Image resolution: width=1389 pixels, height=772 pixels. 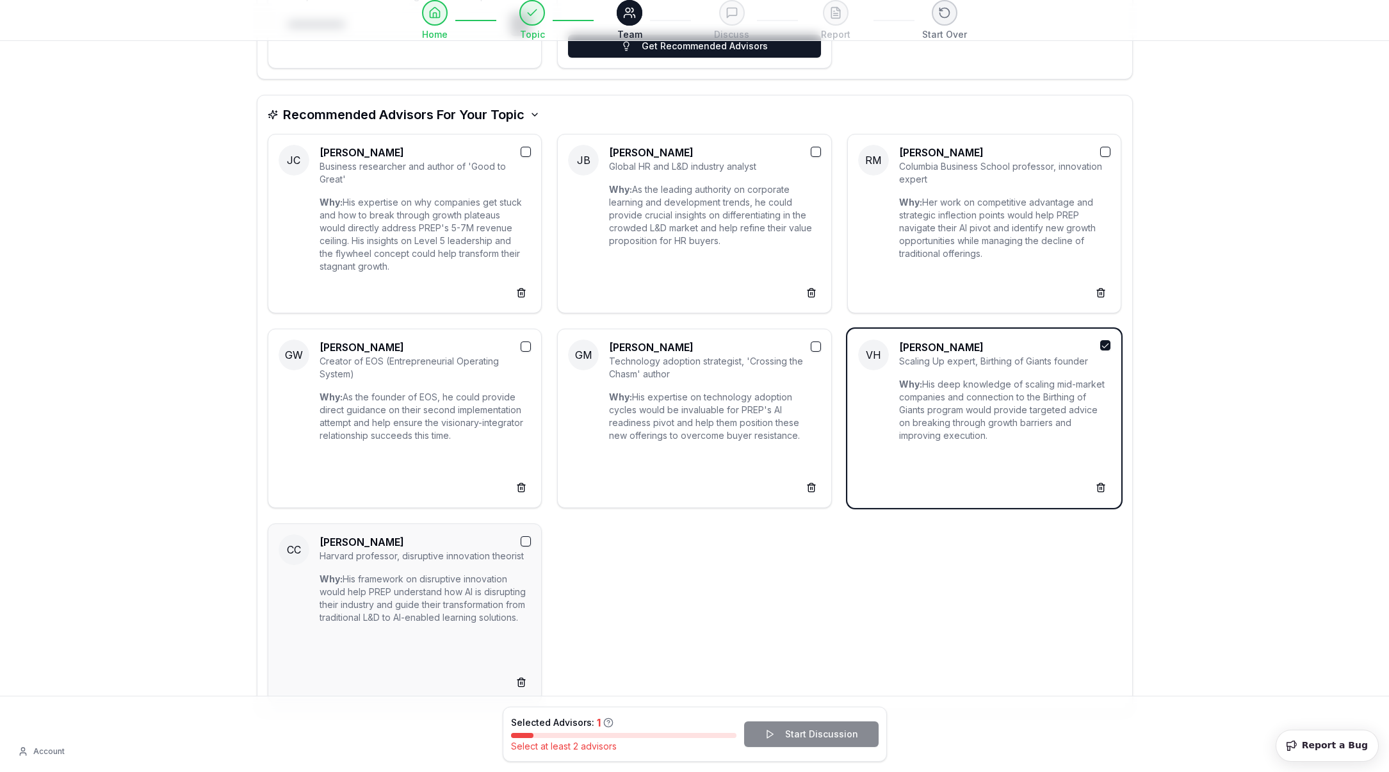 What do you see at coordinates (294, 355) in the screenshot?
I see `span: GW` at bounding box center [294, 355].